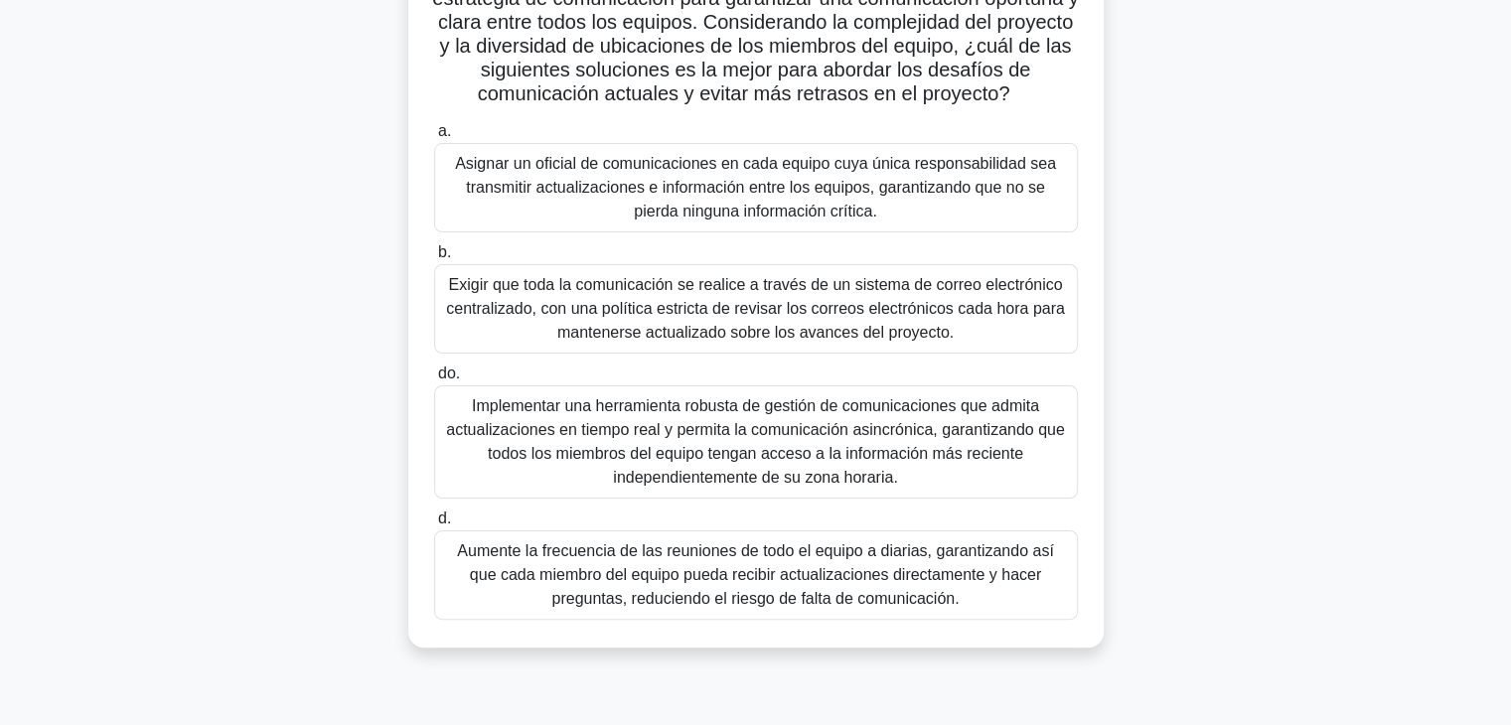 The image size is (1511, 725). Describe the element at coordinates (755, 308) in the screenshot. I see `font: Exigir que toda la comunicación se realice a través de un sistema de correo electrónico centraliz...` at that location.